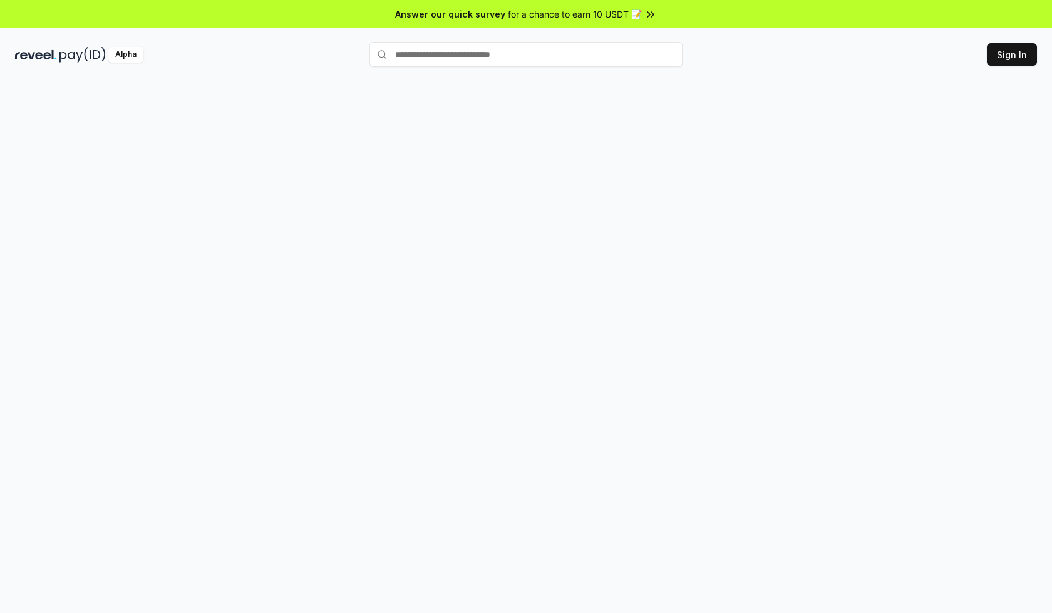  What do you see at coordinates (1012, 54) in the screenshot?
I see `button: Sign In` at bounding box center [1012, 54].